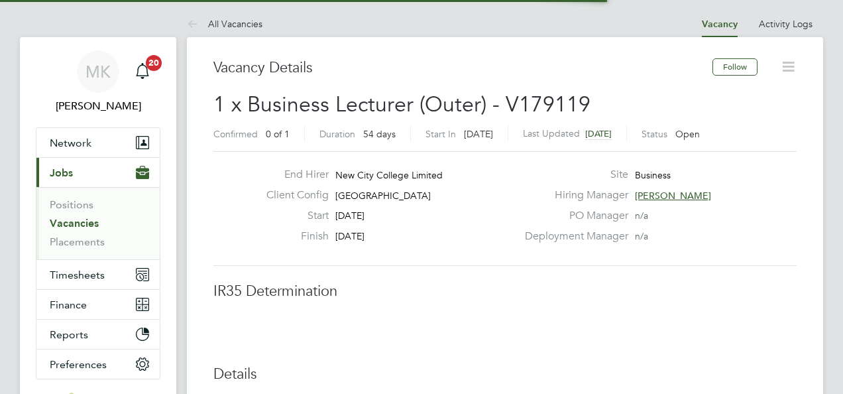 The width and height of the screenshot is (843, 394). I want to click on a: Placements, so click(77, 241).